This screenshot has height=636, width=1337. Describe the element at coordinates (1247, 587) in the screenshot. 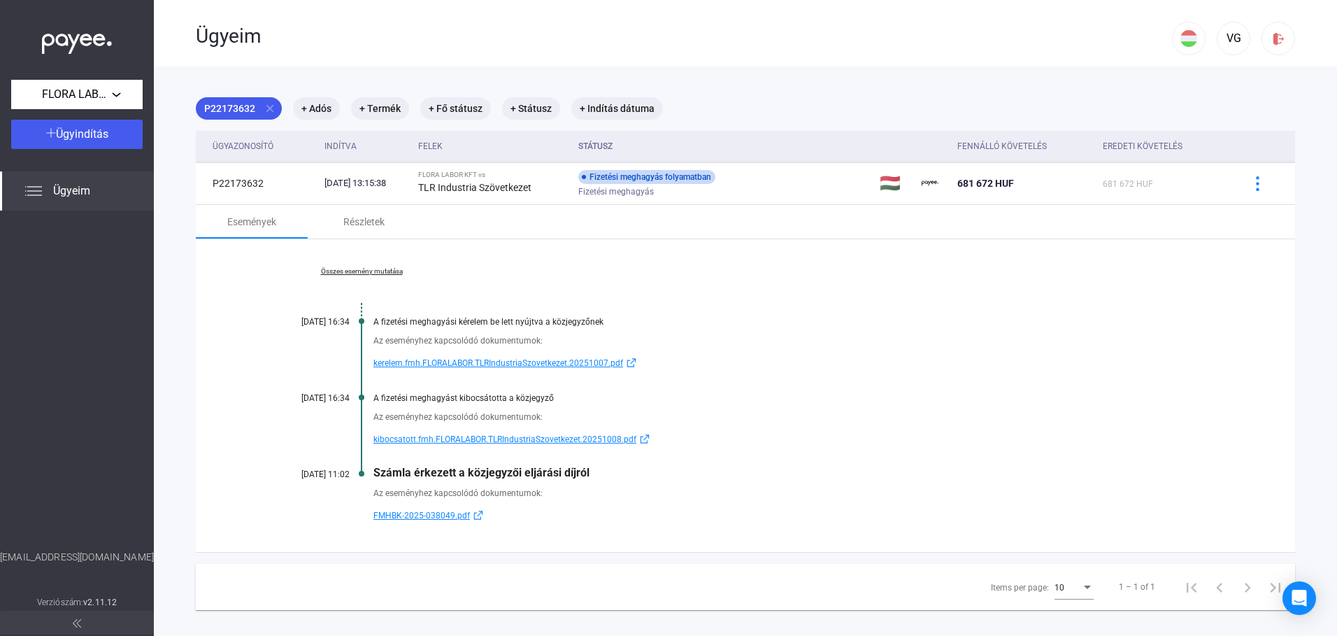

I see `button: Next page` at that location.